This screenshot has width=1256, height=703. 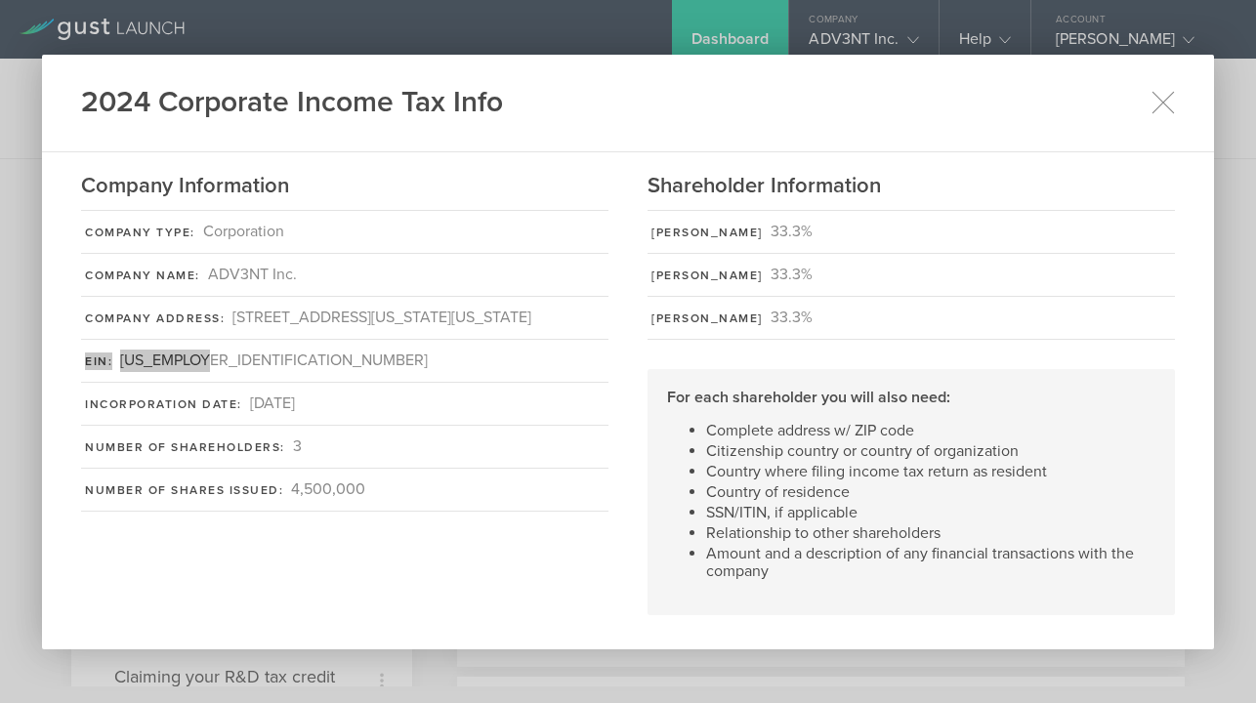 What do you see at coordinates (99, 361) in the screenshot?
I see `div: EIN:` at bounding box center [99, 361].